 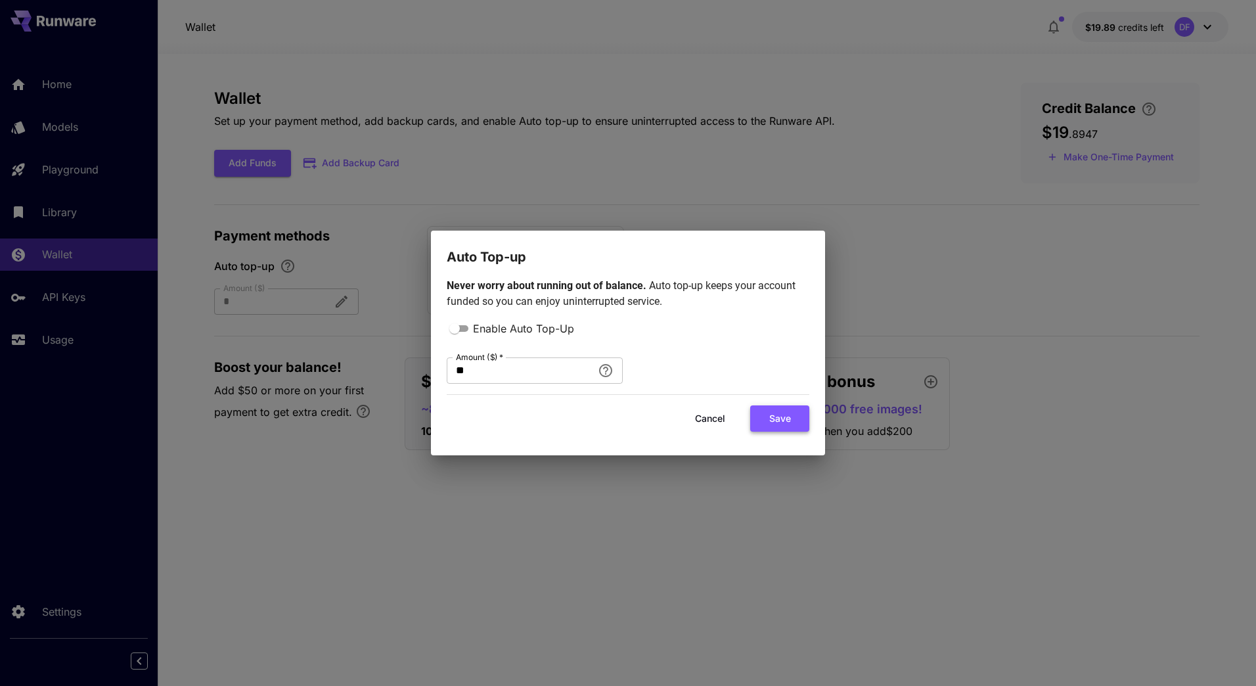 I want to click on button: Cancel, so click(x=710, y=419).